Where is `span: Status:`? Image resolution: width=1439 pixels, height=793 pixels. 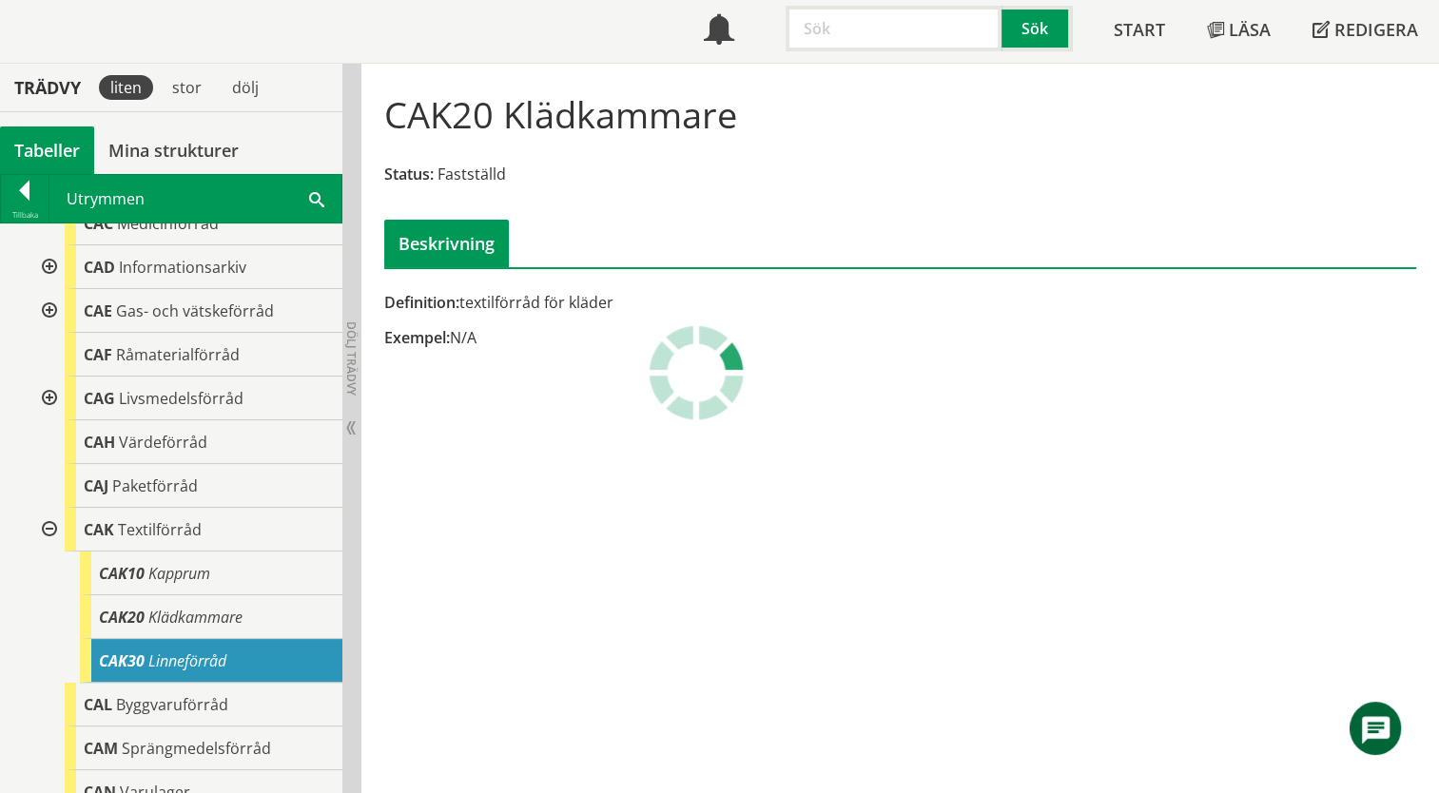 span: Status: is located at coordinates (409, 174).